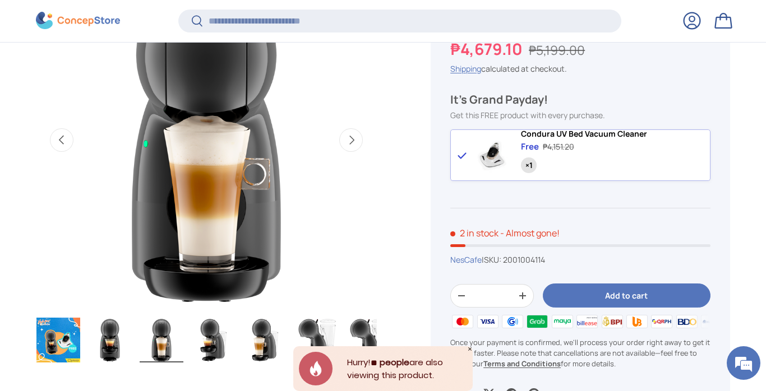 Image resolution: width=766 pixels, height=391 pixels. Describe the element at coordinates (466, 260) in the screenshot. I see `a: NesCafe` at that location.